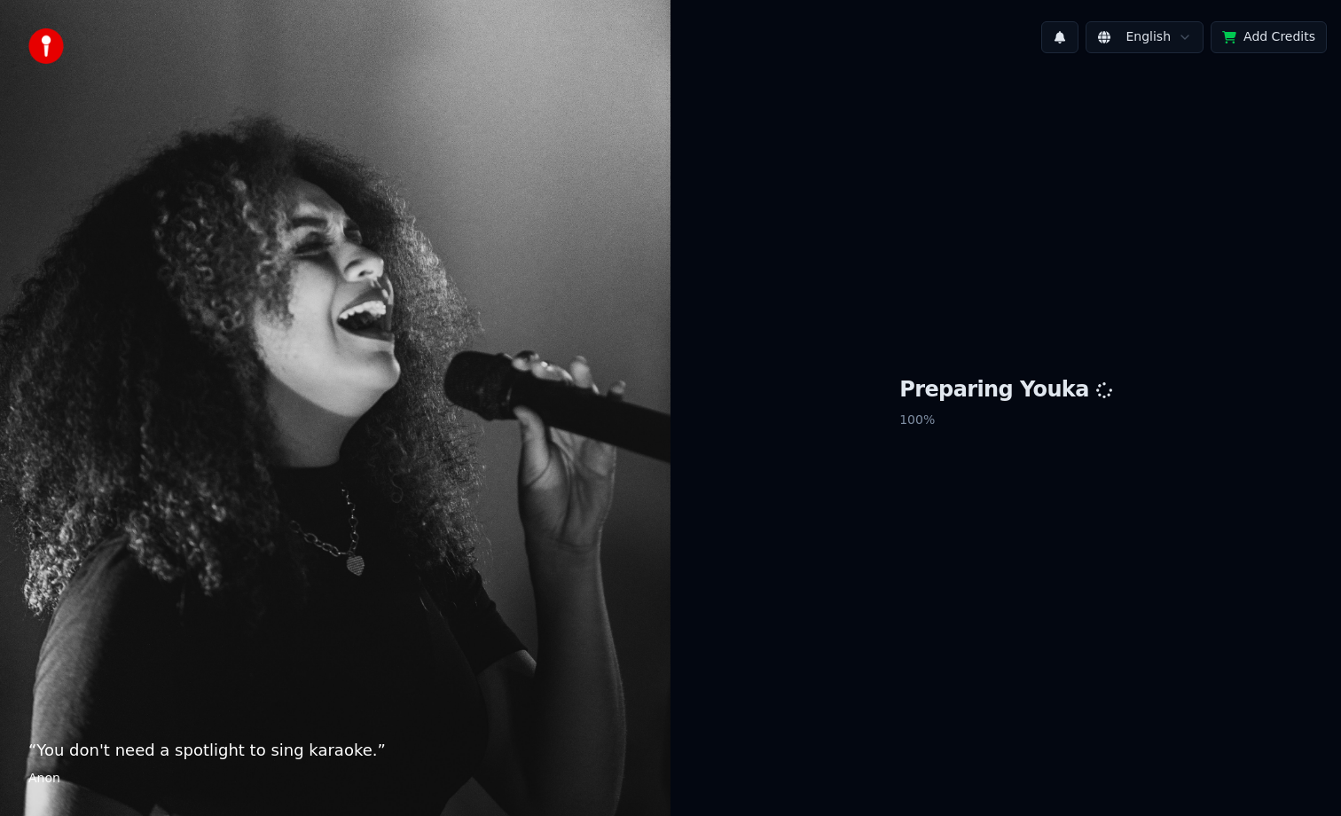 The image size is (1341, 816). I want to click on footer: Anon, so click(335, 779).